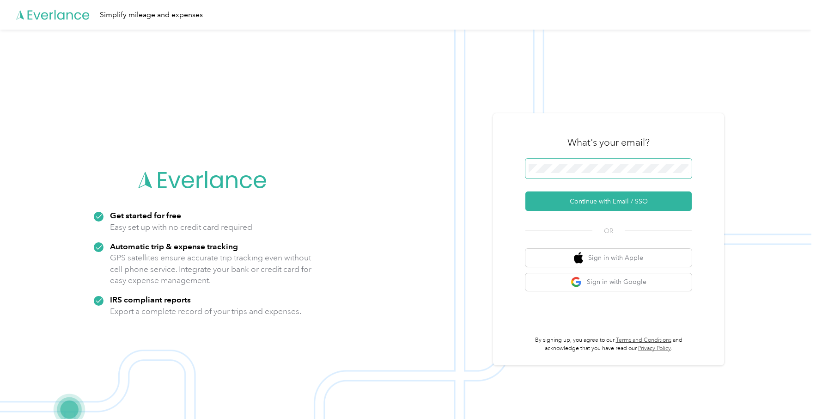 The width and height of the screenshot is (816, 419). I want to click on h3: What's your email?, so click(609, 142).